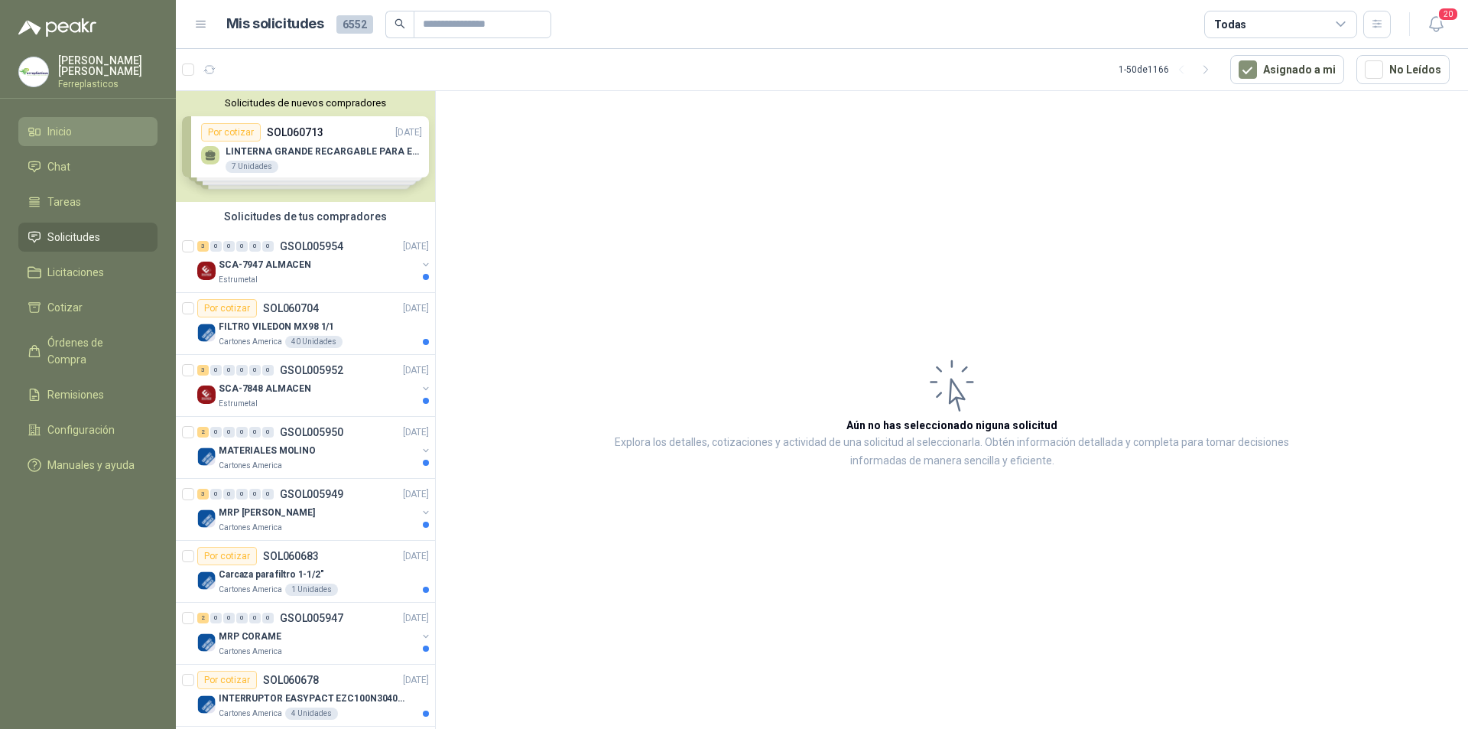  I want to click on p: MRP CORAME, so click(250, 636).